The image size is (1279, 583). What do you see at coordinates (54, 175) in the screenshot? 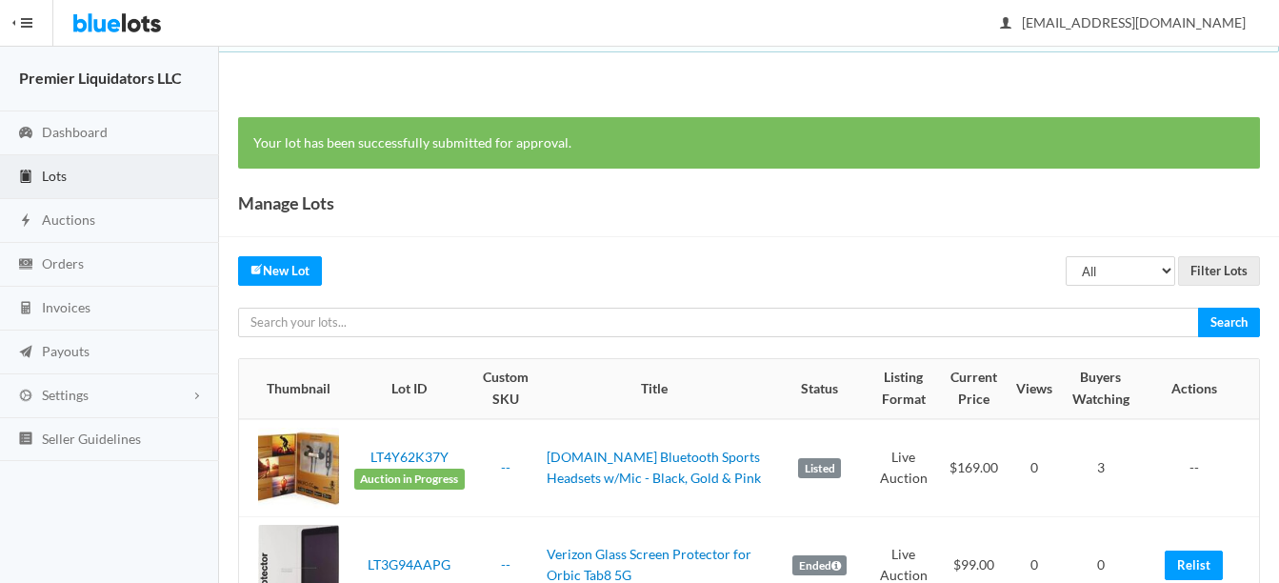
I see `span: Lots` at bounding box center [54, 175].